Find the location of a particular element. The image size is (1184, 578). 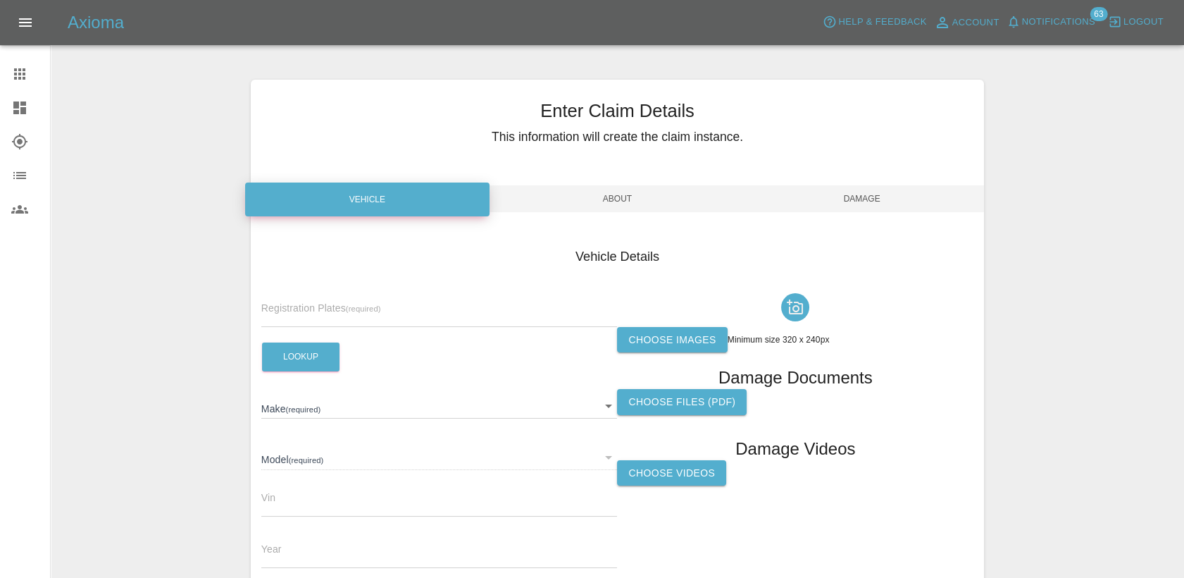

span: Year is located at coordinates (271, 549).